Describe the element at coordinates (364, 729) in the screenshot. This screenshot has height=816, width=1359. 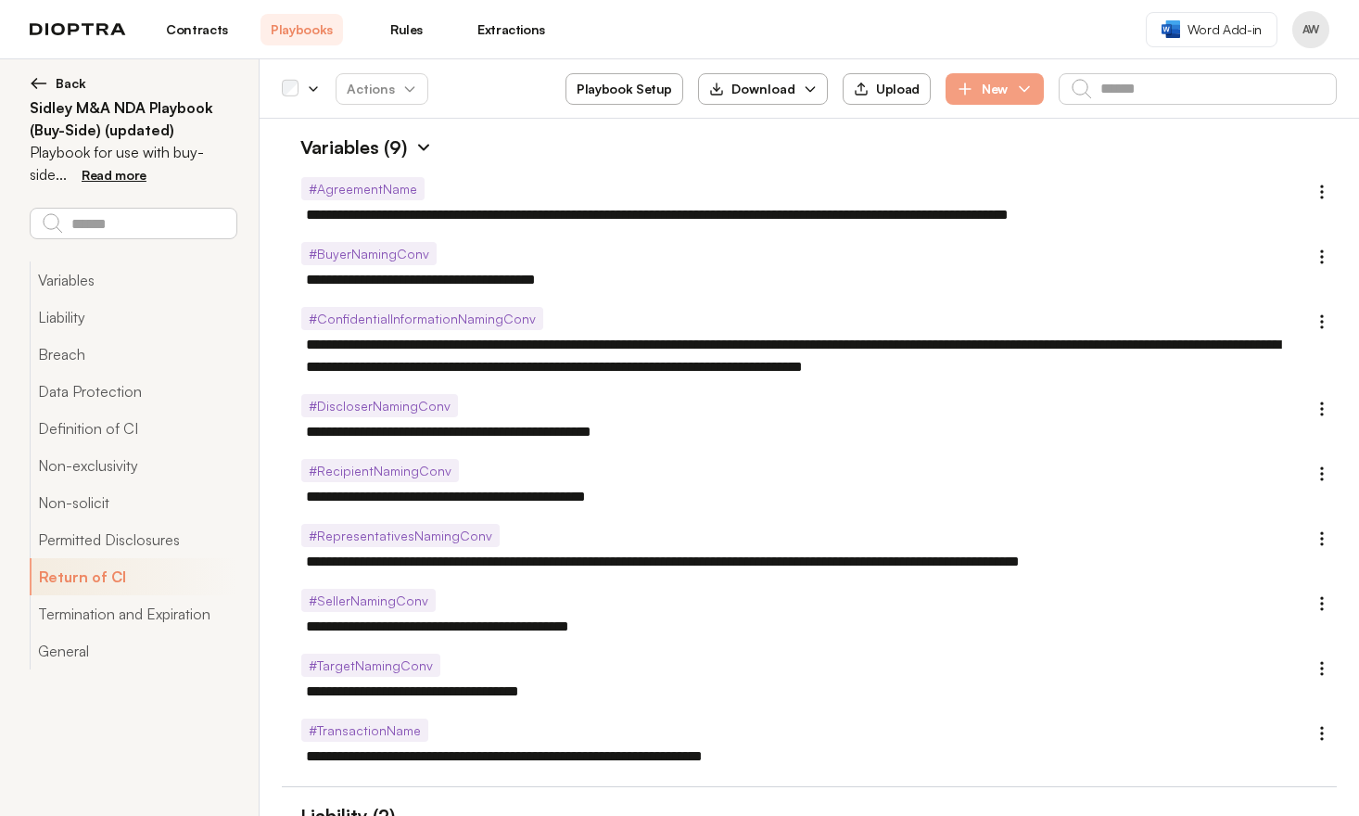
I see `span: # TransactionName` at that location.